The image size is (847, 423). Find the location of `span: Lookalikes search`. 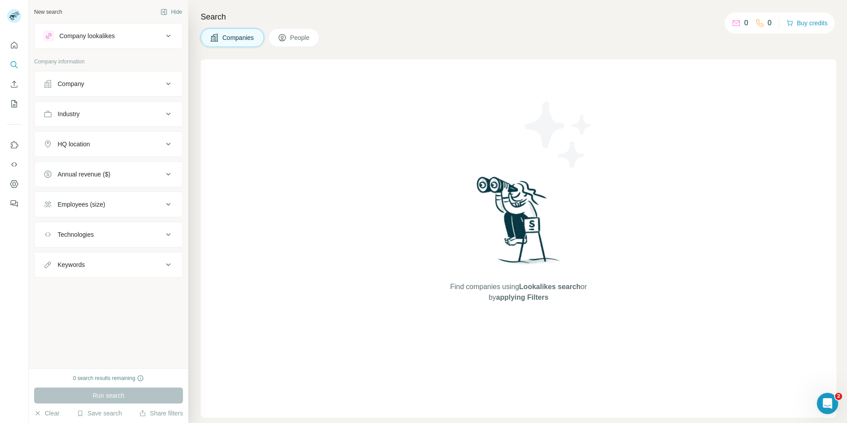

span: Lookalikes search is located at coordinates (550, 286).